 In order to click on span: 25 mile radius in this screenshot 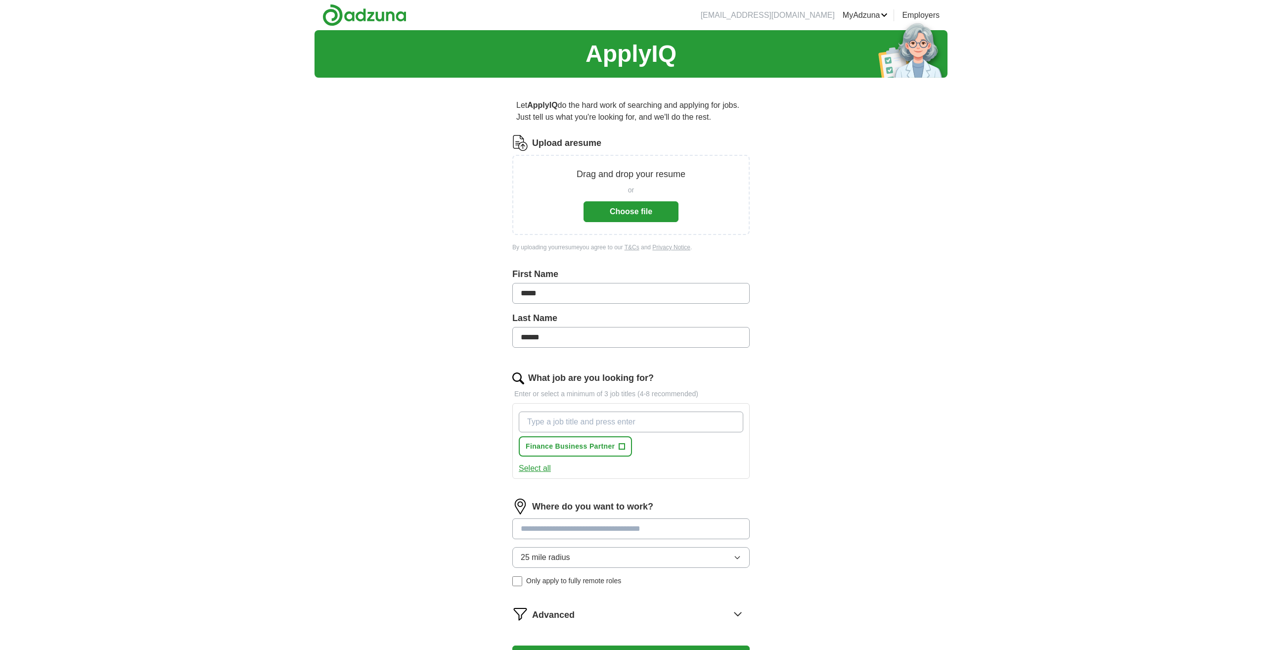, I will do `click(546, 557)`.